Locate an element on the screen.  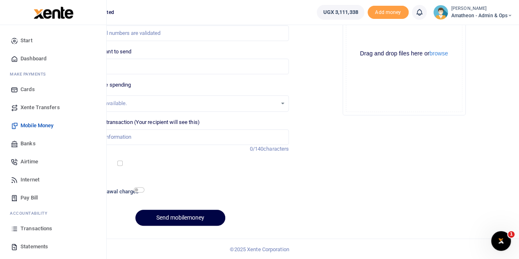
li: Toup your wallet is located at coordinates (388, 12).